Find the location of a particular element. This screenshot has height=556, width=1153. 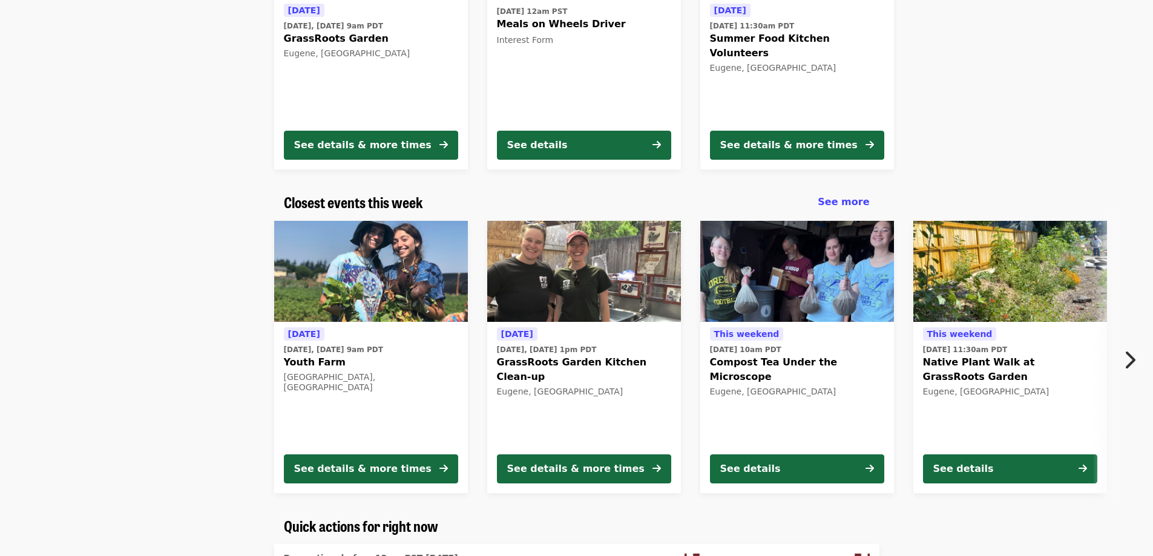

img: Native Plant Walk at GrassRoots Garden organized by FOOD For Lane County is located at coordinates (1010, 272).